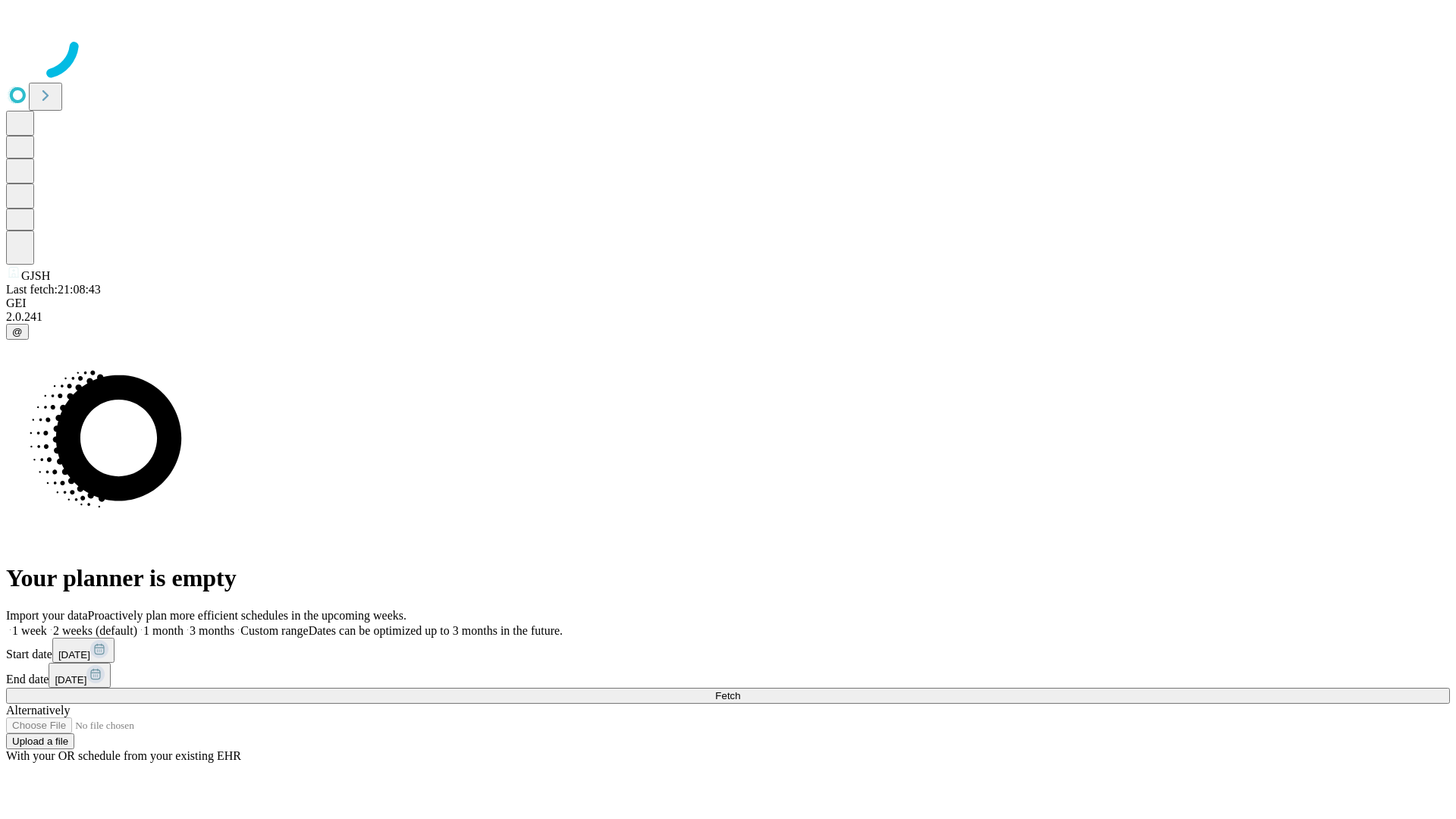  I want to click on span: 3 months, so click(212, 630).